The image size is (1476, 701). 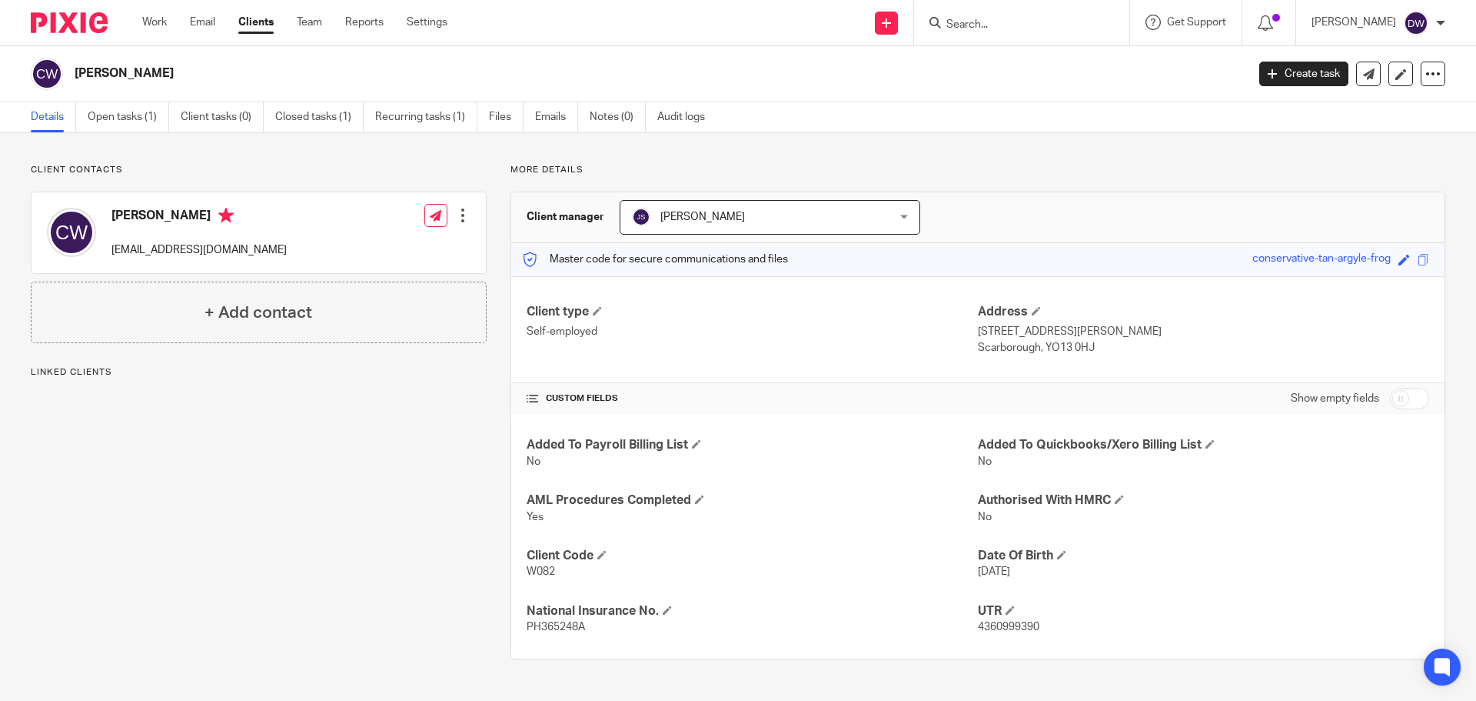 What do you see at coordinates (155, 22) in the screenshot?
I see `a: Work` at bounding box center [155, 22].